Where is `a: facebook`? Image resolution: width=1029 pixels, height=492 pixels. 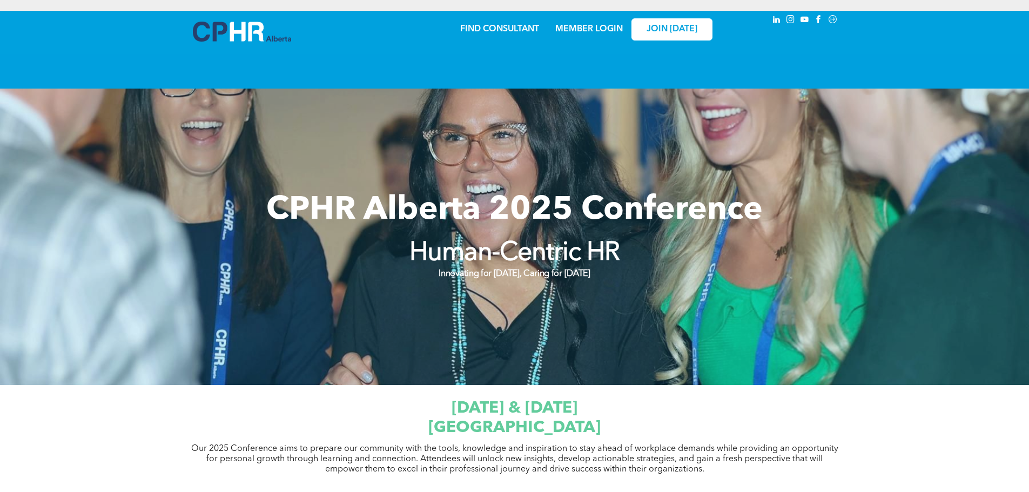
a: facebook is located at coordinates (819, 21).